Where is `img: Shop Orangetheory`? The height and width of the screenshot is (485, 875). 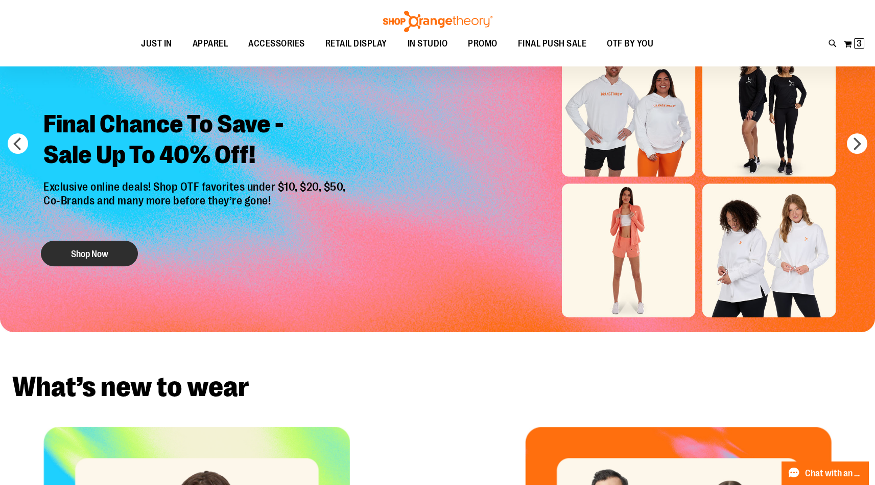
img: Shop Orangetheory is located at coordinates (438, 21).